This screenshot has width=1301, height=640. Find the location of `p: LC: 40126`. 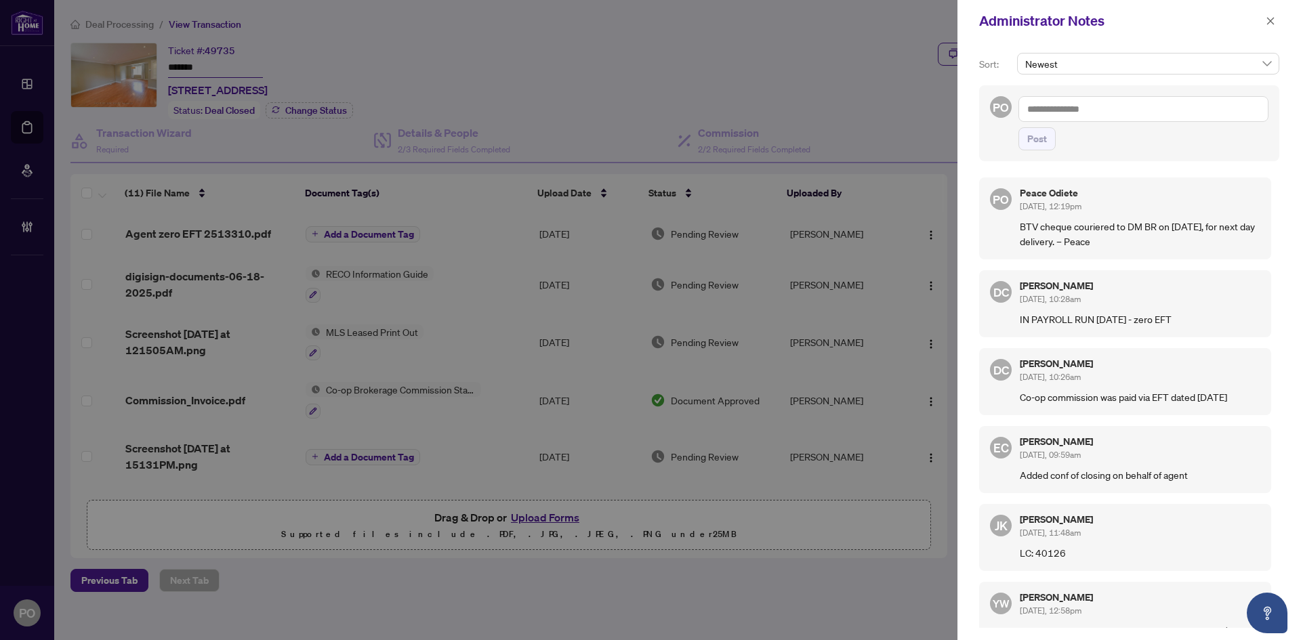

p: LC: 40126 is located at coordinates (1140, 553).